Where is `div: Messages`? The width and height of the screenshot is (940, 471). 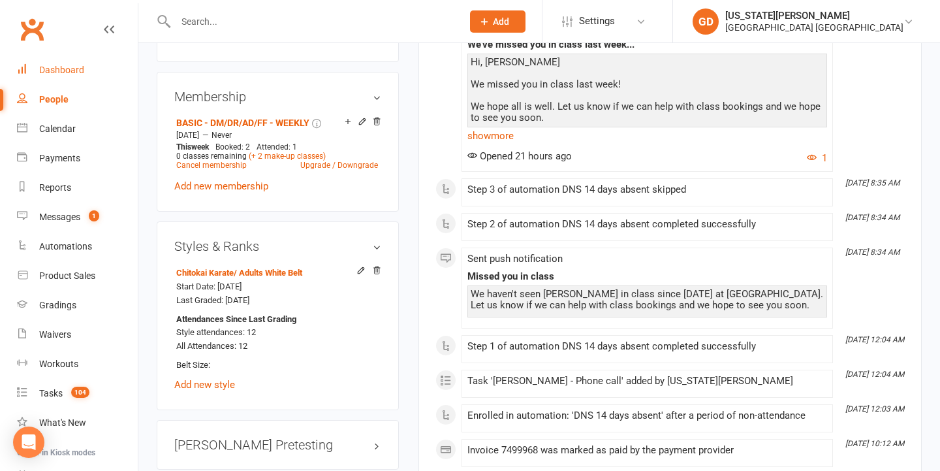
div: Messages is located at coordinates (59, 217).